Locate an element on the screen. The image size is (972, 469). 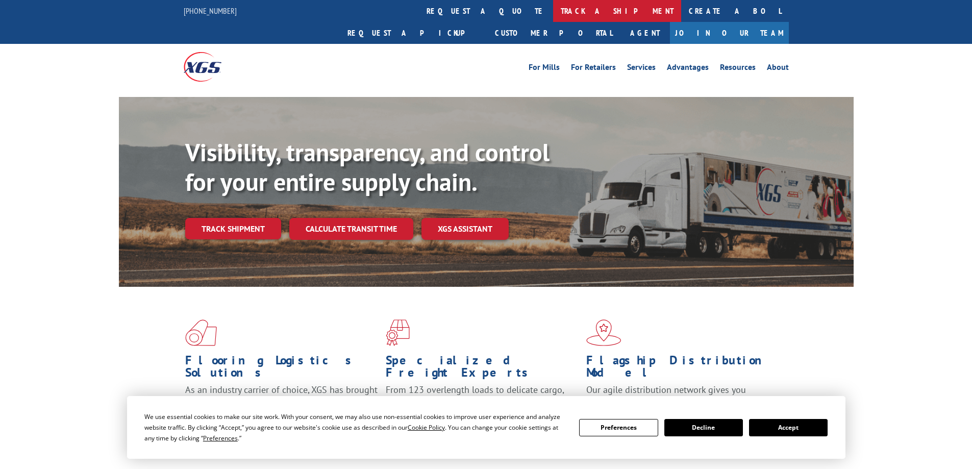
a: Services is located at coordinates (641, 69).